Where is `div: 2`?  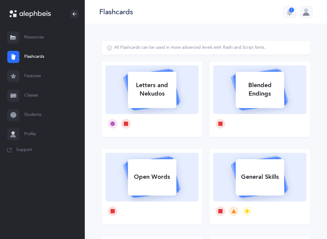
div: 2 is located at coordinates (292, 10).